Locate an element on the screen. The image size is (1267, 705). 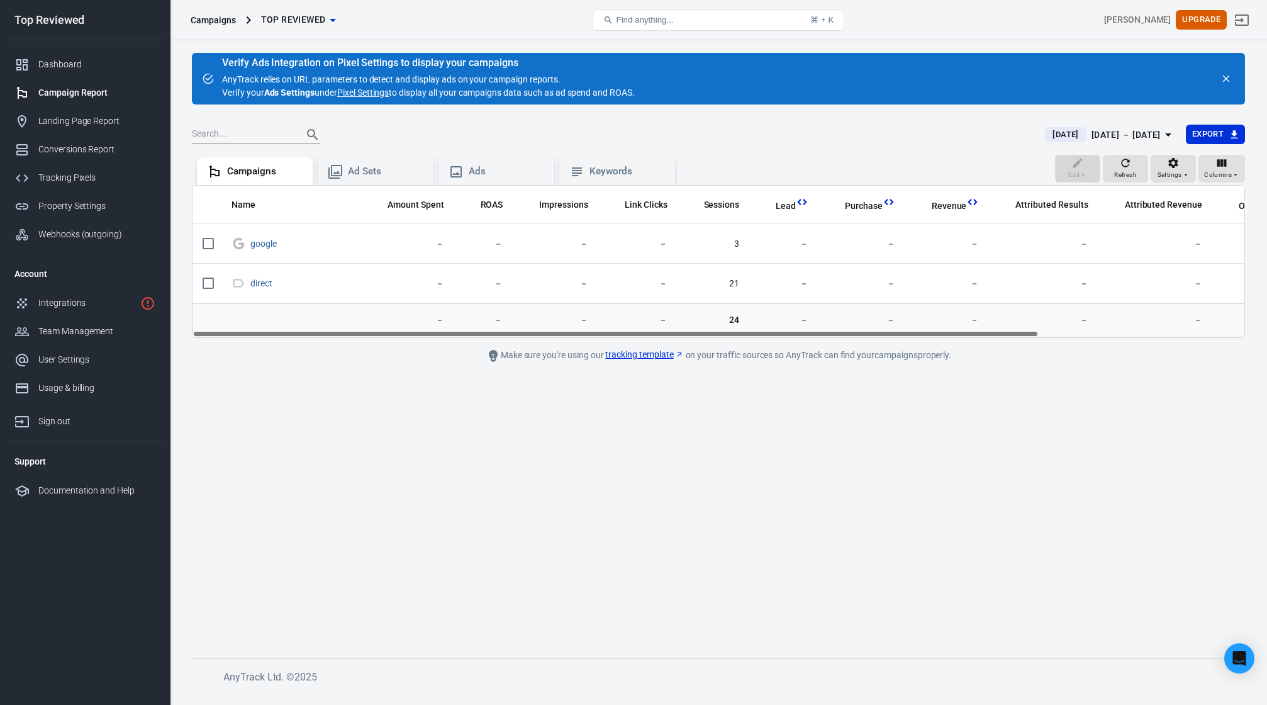
svg: Google is located at coordinates (238, 244).